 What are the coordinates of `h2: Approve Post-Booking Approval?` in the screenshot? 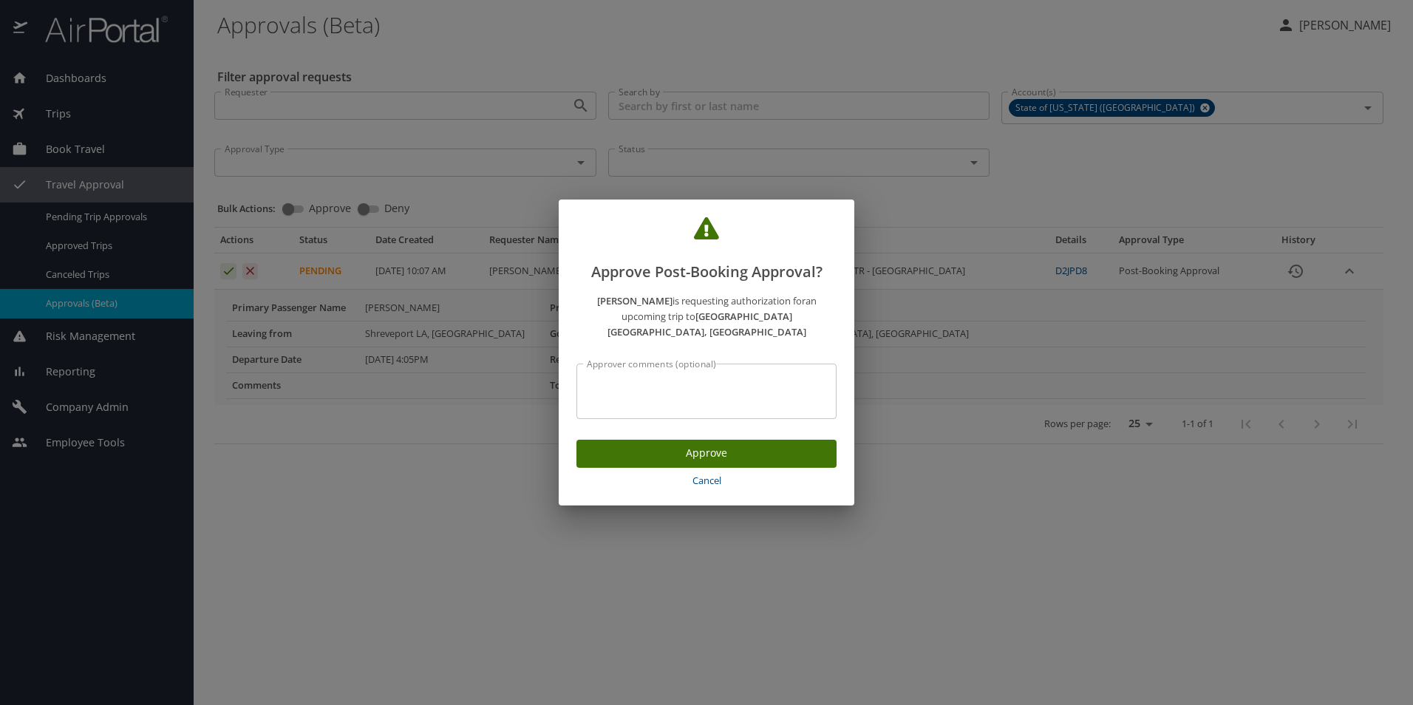 It's located at (706, 250).